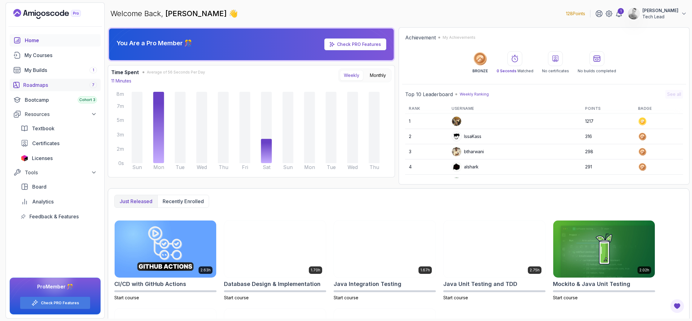  What do you see at coordinates (507, 71) in the screenshot?
I see `span: 0 Seconds` at bounding box center [507, 71].